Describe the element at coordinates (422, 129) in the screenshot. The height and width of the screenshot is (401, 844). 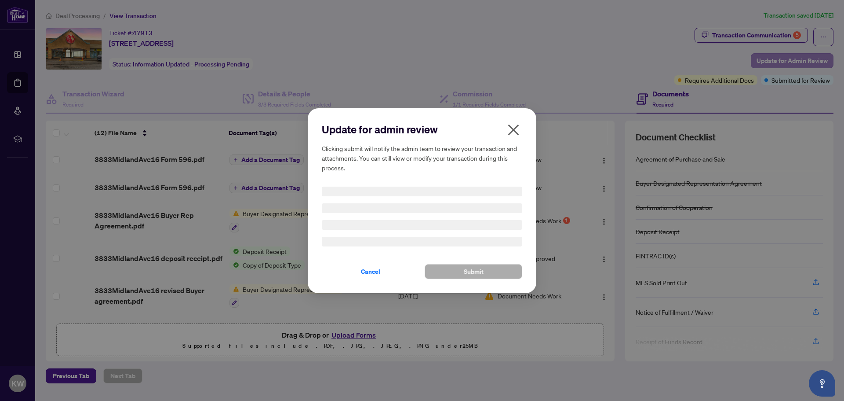
I see `h2: Update for admin review` at that location.